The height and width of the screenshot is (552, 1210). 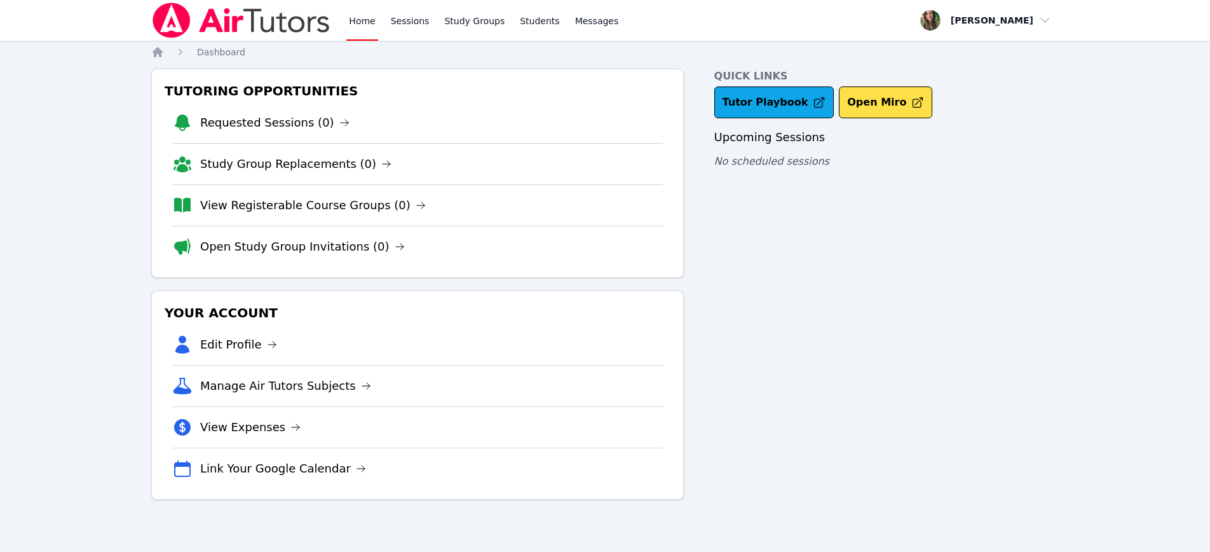 What do you see at coordinates (221, 52) in the screenshot?
I see `a: Dashboard` at bounding box center [221, 52].